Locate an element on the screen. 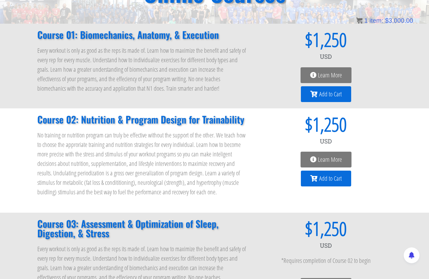 This screenshot has height=279, width=429. bdi: 3,000.00 is located at coordinates (399, 21).